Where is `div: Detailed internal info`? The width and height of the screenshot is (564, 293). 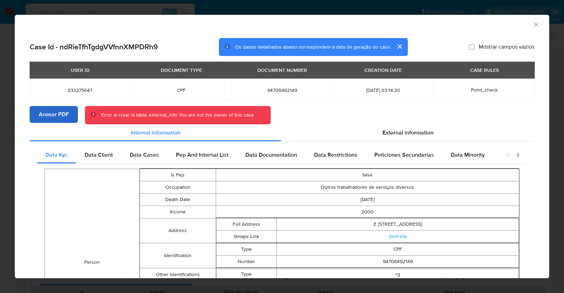 div: Detailed internal info is located at coordinates (268, 155).